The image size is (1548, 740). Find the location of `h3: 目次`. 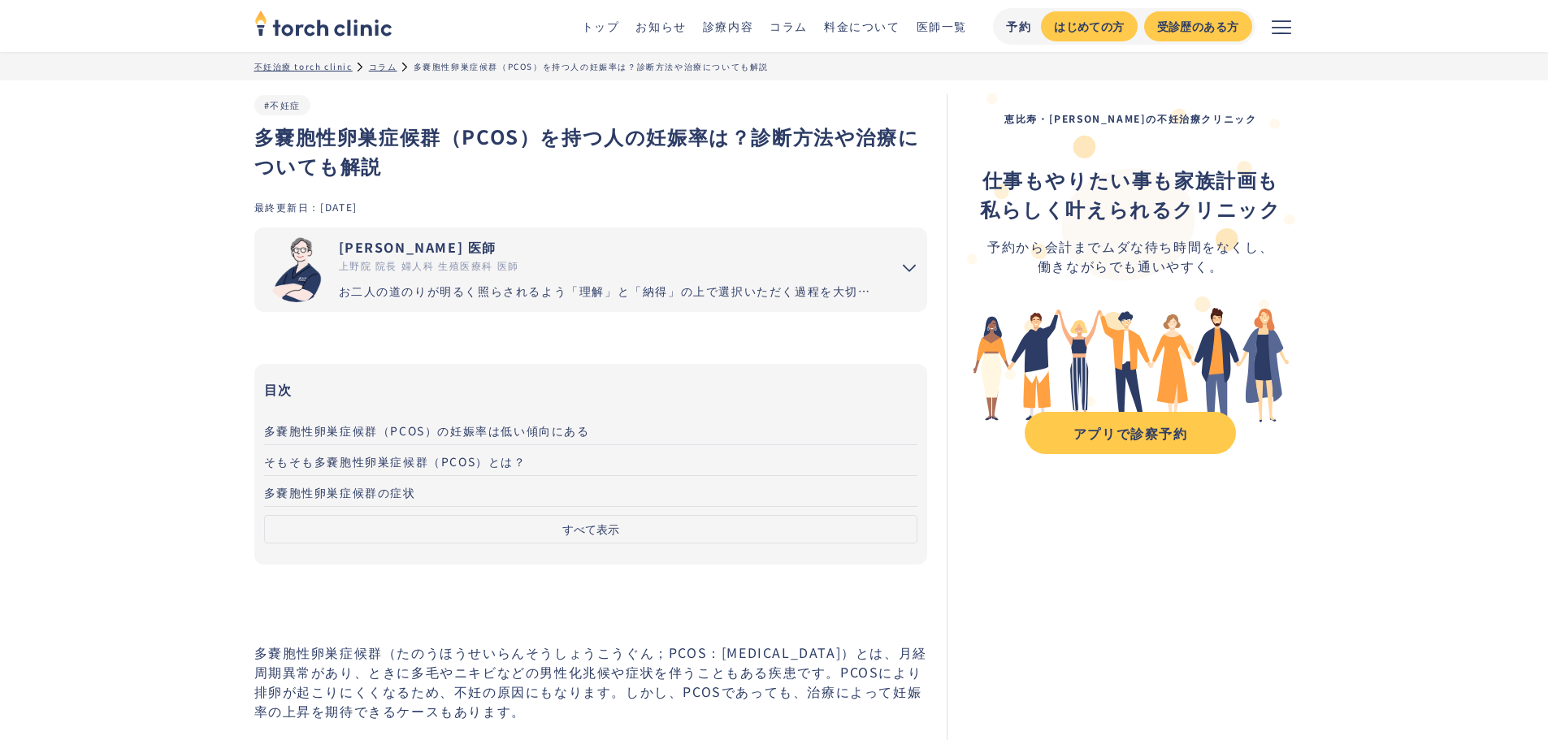

h3: 目次 is located at coordinates (591, 389).